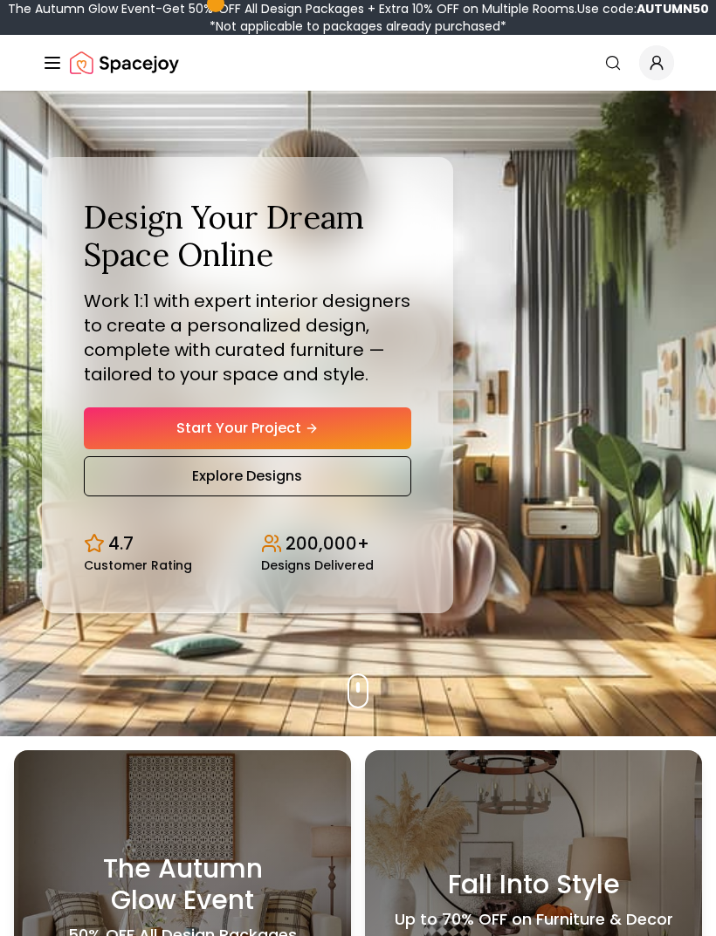 The height and width of the screenshot is (936, 716). Describe the element at coordinates (533, 885) in the screenshot. I see `h3: Fall Into Style` at that location.